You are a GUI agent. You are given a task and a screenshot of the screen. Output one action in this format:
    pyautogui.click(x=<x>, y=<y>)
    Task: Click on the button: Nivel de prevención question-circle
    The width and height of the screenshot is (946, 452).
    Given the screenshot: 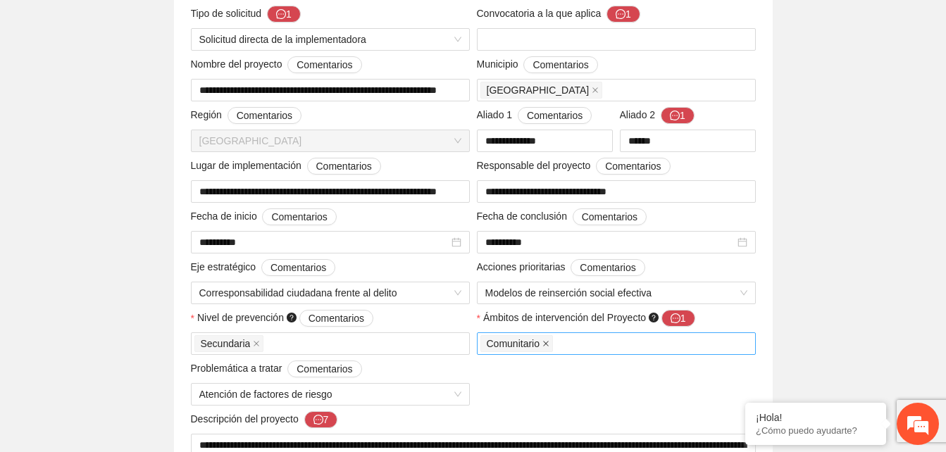 What is the action you would take?
    pyautogui.click(x=336, y=319)
    